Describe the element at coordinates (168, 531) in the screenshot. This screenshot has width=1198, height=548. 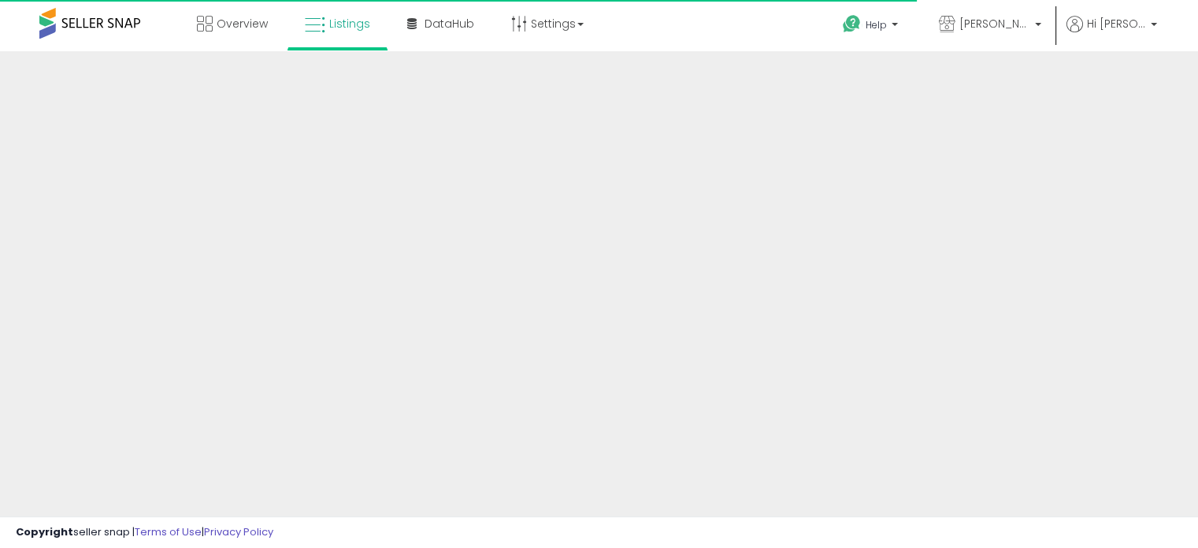
I see `a: Terms of Use` at that location.